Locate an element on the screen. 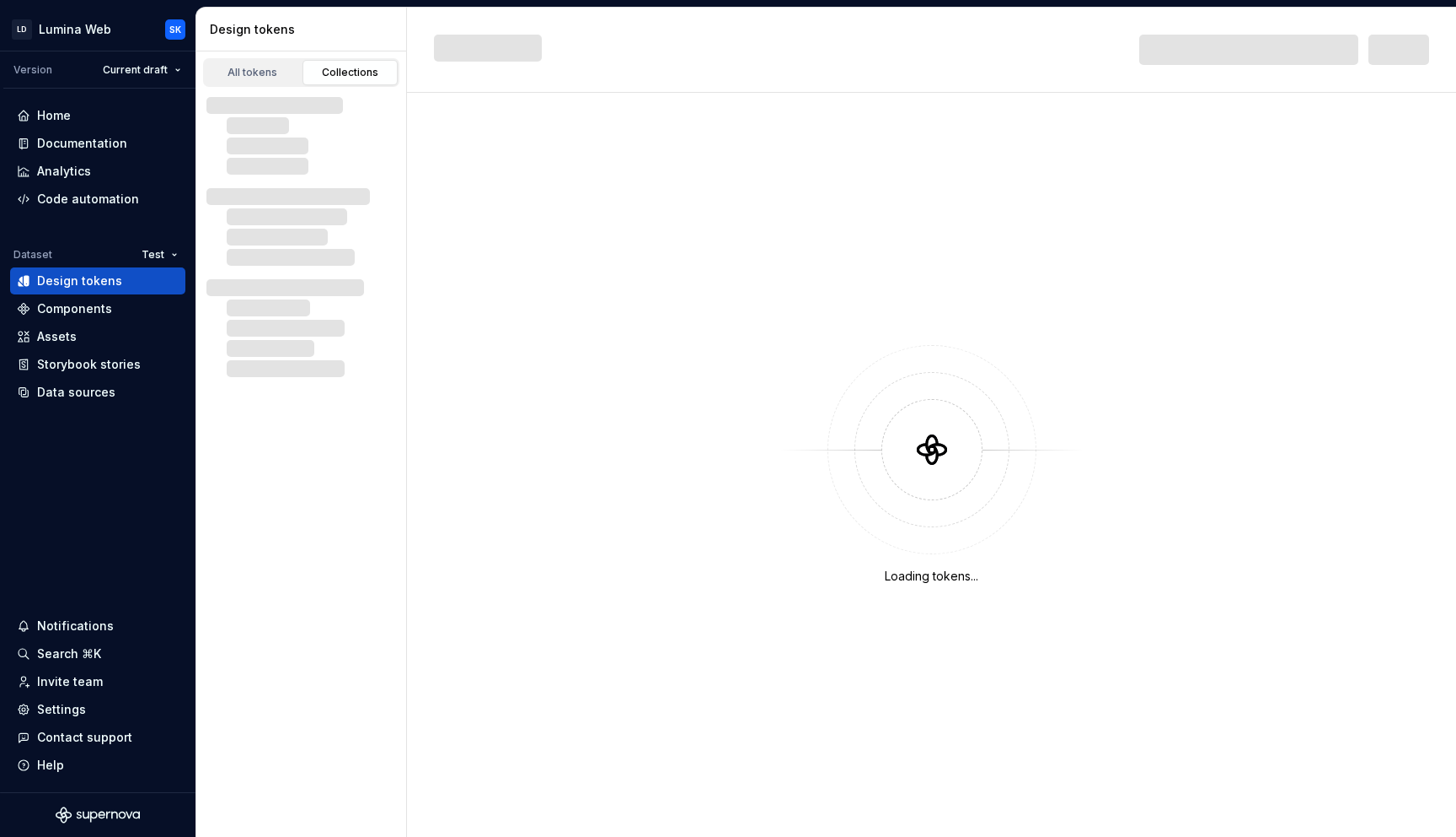  div: Code automation is located at coordinates (88, 199).